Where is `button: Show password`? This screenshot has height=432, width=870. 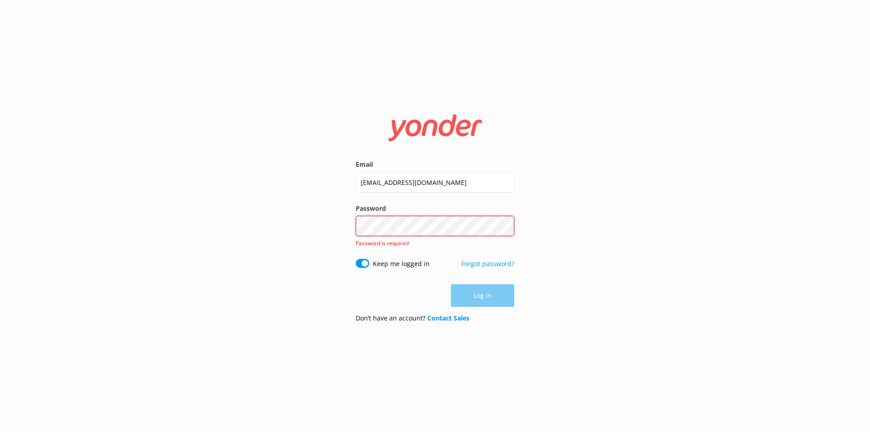 button: Show password is located at coordinates (505, 226).